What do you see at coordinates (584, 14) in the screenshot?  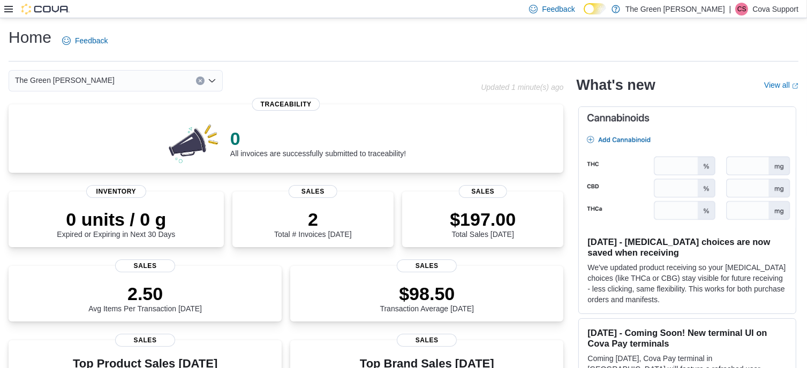 I see `span: Dark Mode` at bounding box center [584, 14].